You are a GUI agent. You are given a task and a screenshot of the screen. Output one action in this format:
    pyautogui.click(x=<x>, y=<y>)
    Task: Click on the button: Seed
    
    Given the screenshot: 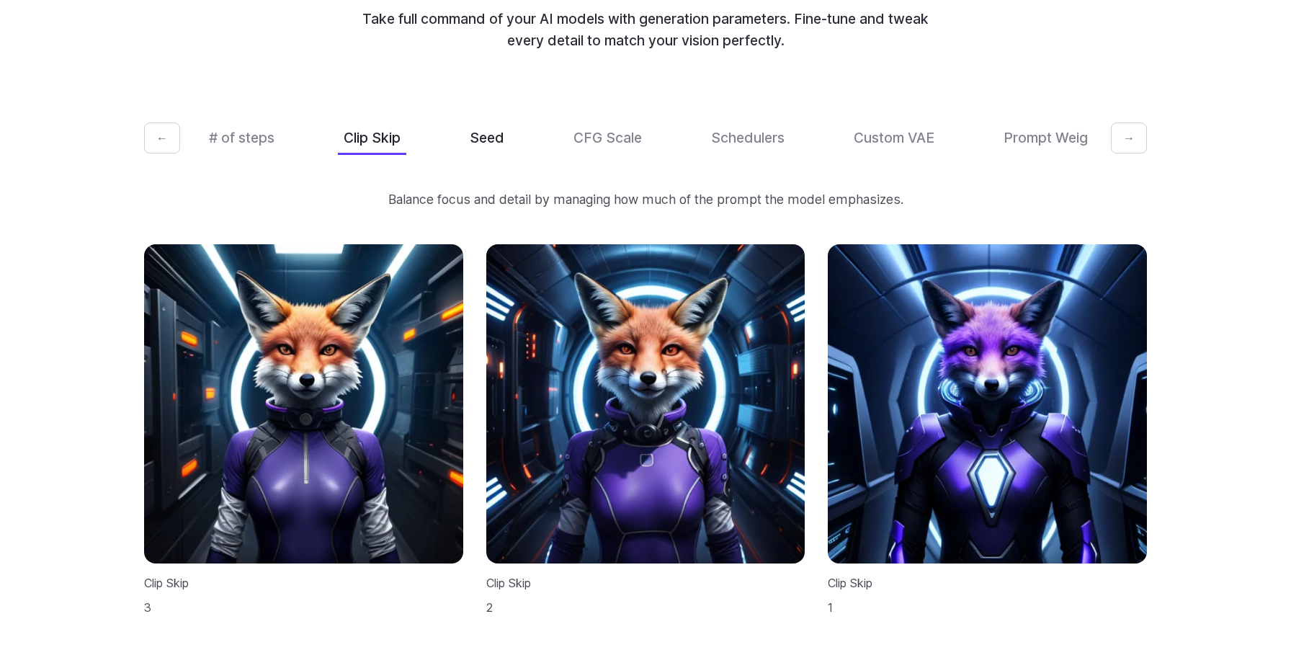 What is the action you would take?
    pyautogui.click(x=487, y=138)
    